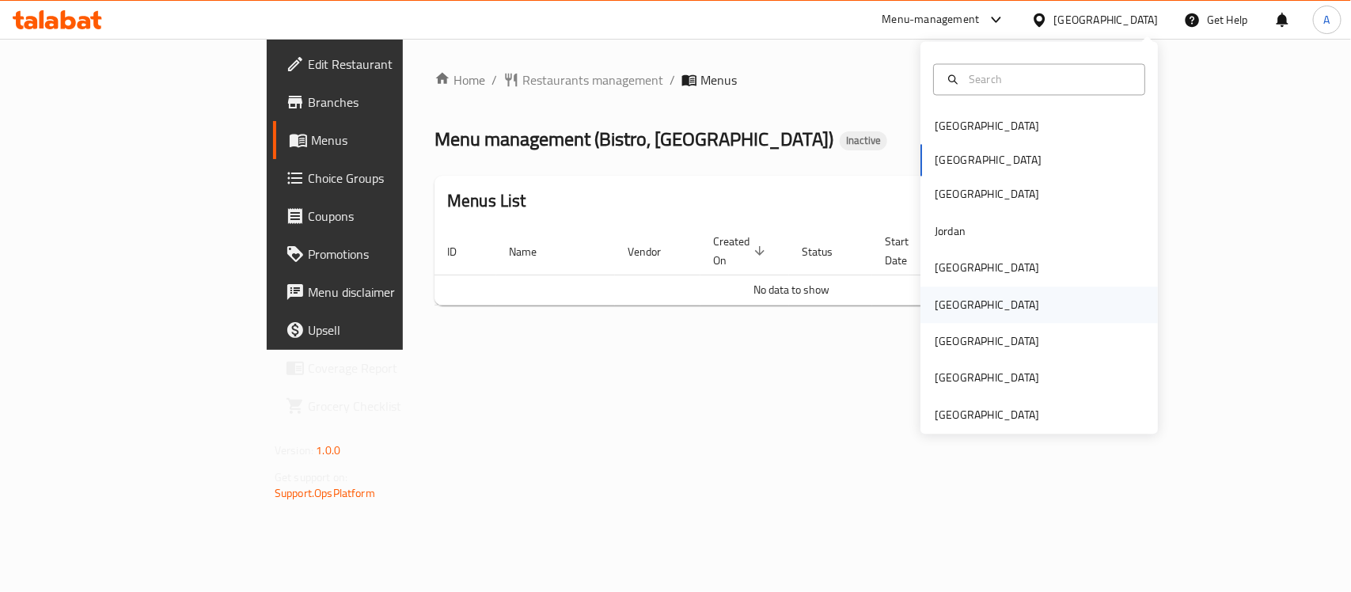 The height and width of the screenshot is (592, 1351). What do you see at coordinates (382, 292) in the screenshot?
I see `a: Menu disclaimer` at bounding box center [382, 292].